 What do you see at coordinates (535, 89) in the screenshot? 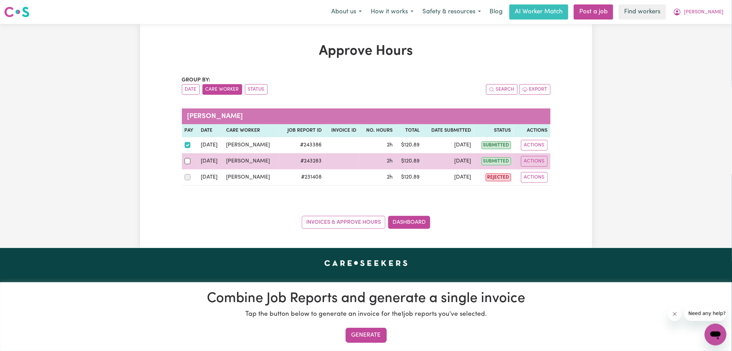
I see `button: Export` at bounding box center [535, 89].